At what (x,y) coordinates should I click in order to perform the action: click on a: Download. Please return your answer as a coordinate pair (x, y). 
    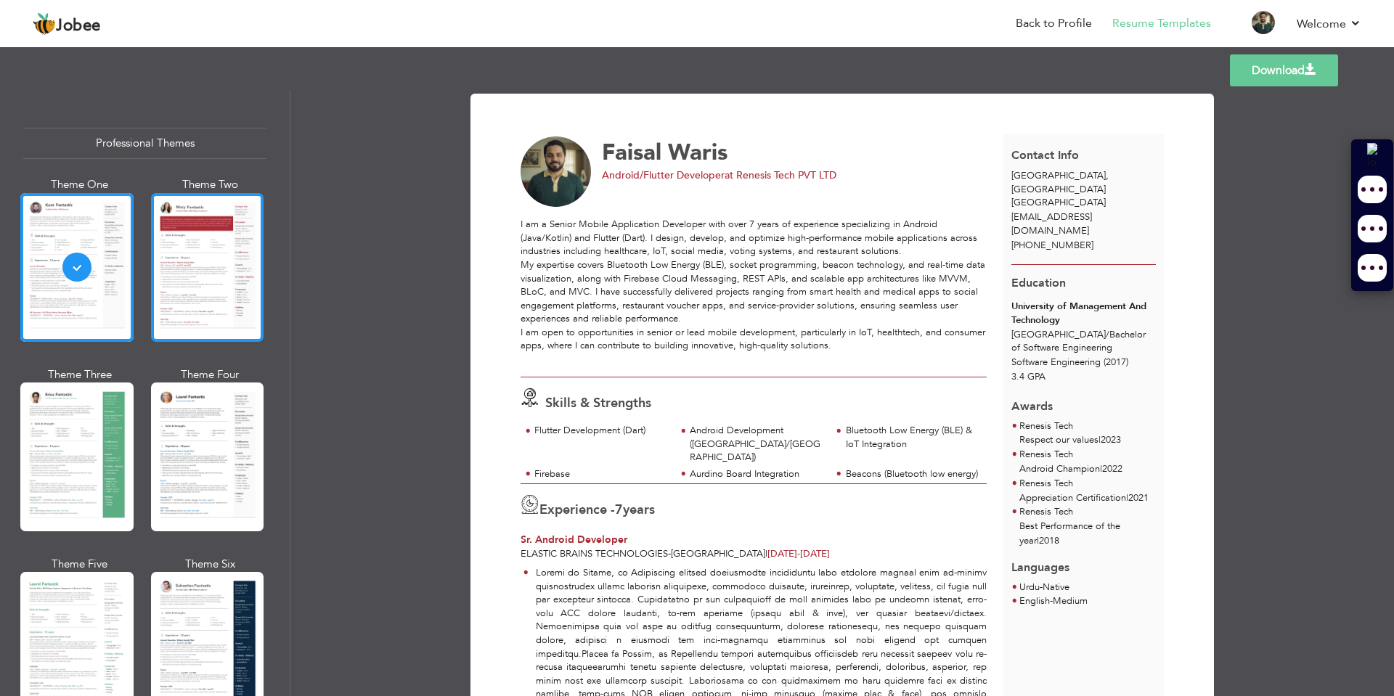
    Looking at the image, I should click on (1284, 70).